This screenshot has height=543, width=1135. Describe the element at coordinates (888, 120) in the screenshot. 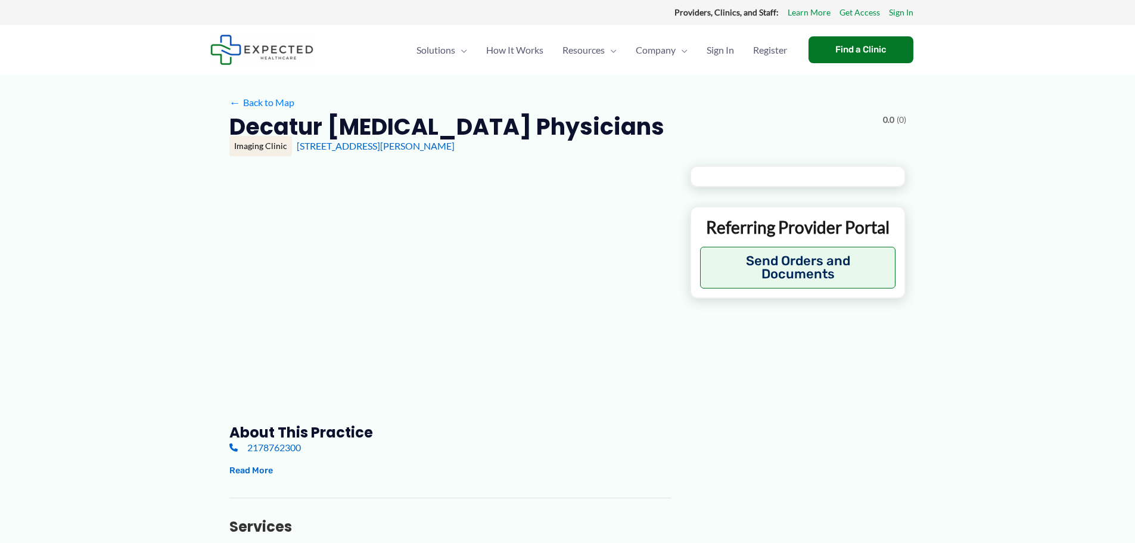

I see `span: 0.0` at that location.